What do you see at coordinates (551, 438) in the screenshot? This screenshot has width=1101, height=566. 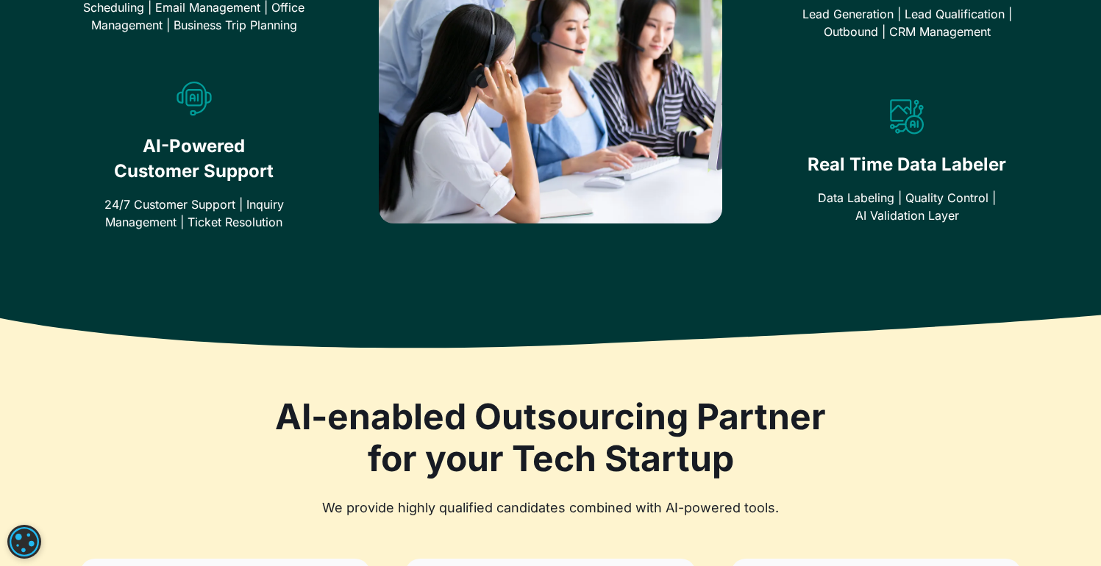 I see `h2: AI-enabled Outsourcing Partner for your Tech Startup` at bounding box center [551, 438].